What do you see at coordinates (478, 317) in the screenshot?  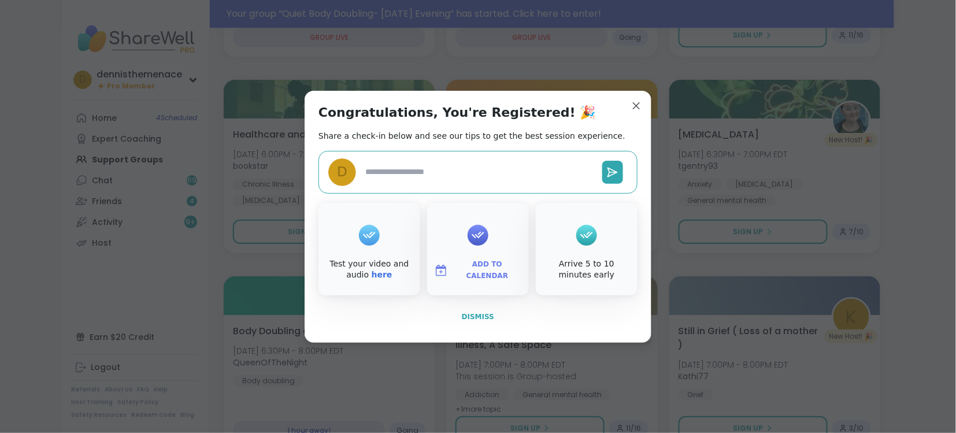 I see `button: Dismiss` at bounding box center [478, 317].